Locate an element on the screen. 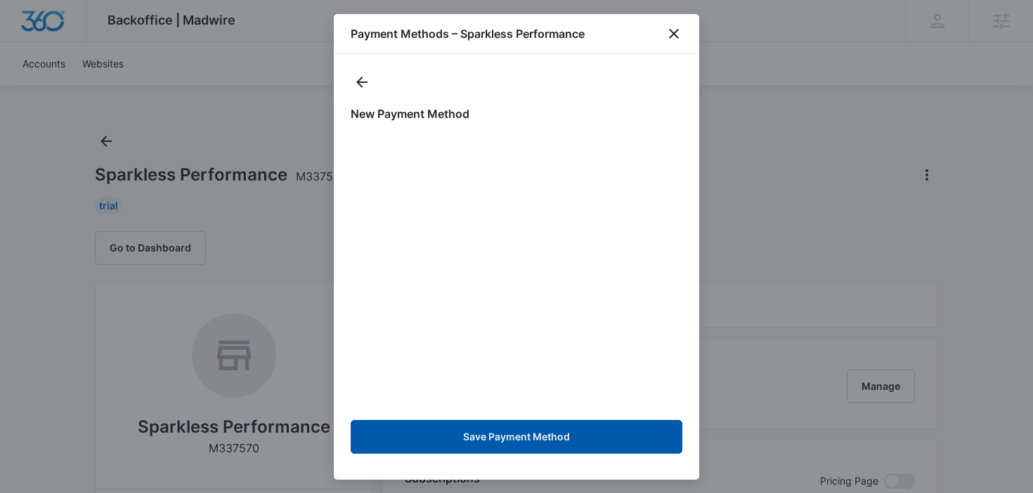 Image resolution: width=1033 pixels, height=493 pixels. h1: New Payment Method is located at coordinates (517, 114).